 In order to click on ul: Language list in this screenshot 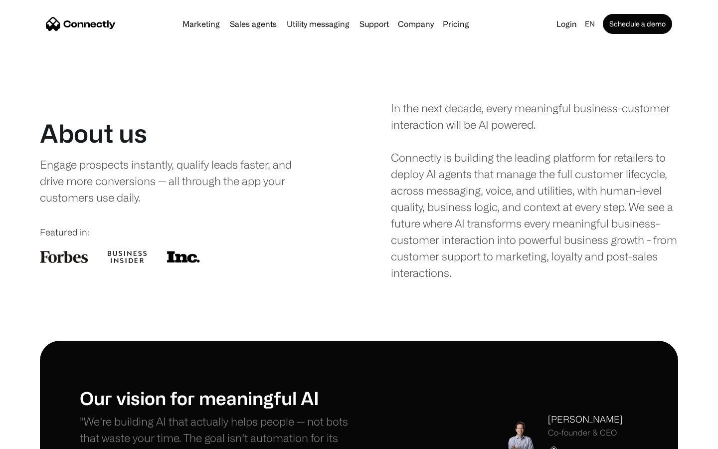, I will do `click(40, 438)`.